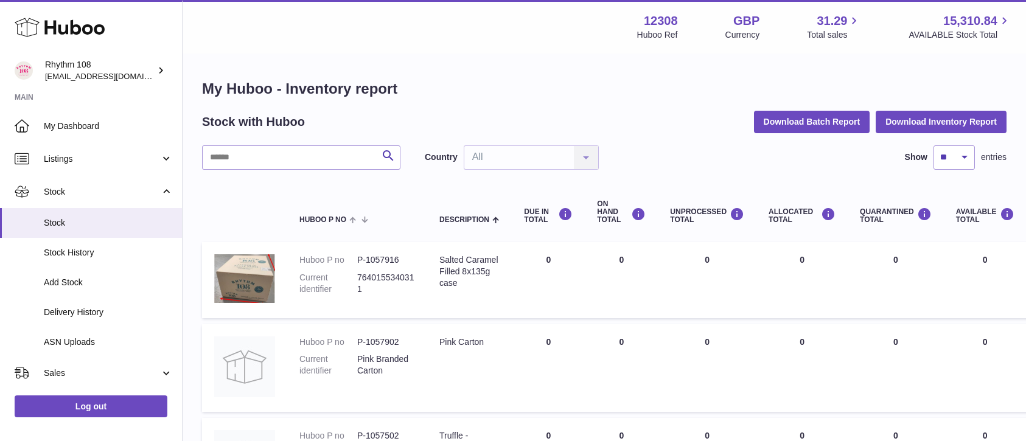 This screenshot has height=441, width=1026. I want to click on label: Show, so click(916, 157).